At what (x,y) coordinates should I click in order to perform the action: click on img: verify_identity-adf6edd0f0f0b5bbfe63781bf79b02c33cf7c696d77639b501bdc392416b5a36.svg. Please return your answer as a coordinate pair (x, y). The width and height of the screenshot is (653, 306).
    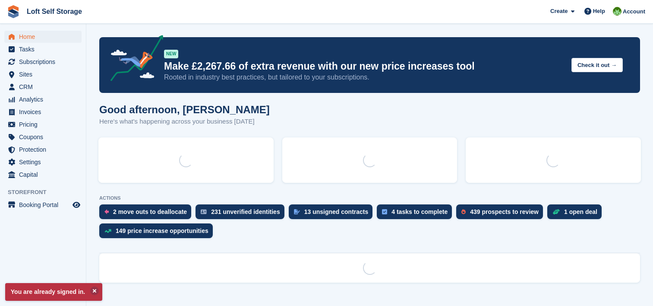
    Looking at the image, I should click on (204, 212).